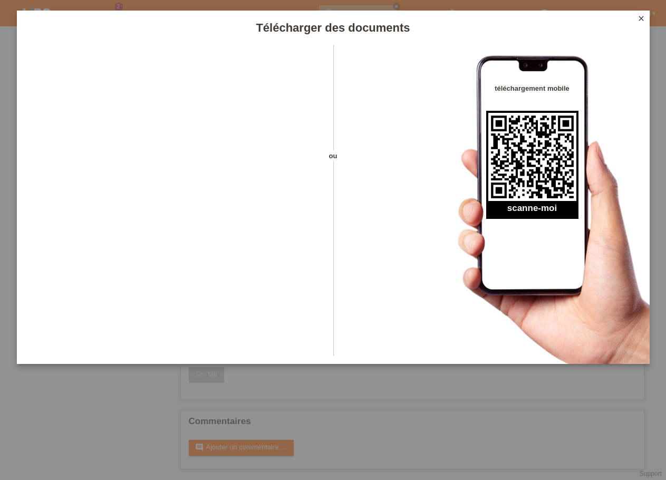 This screenshot has height=480, width=666. What do you see at coordinates (334, 27) in the screenshot?
I see `h1: Télécharger des documents` at bounding box center [334, 27].